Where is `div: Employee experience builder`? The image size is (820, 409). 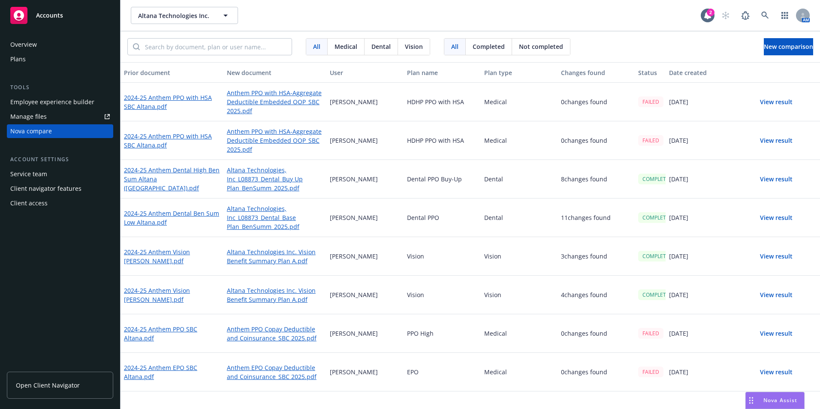
div: Employee experience builder is located at coordinates (52, 102).